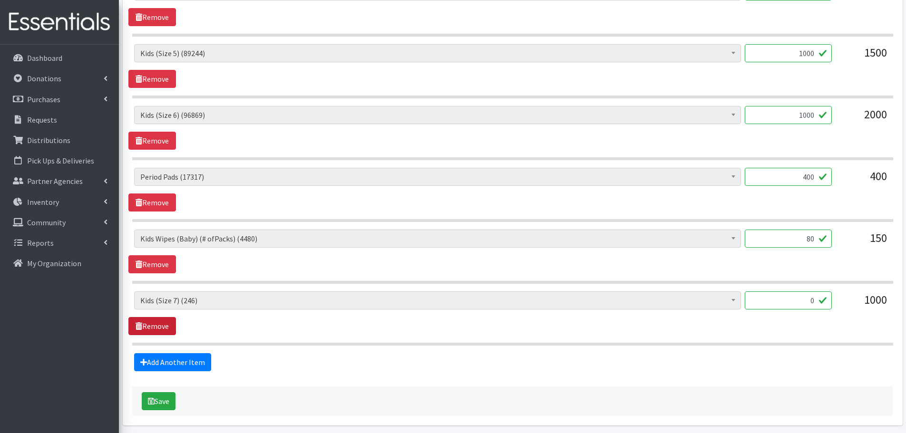  What do you see at coordinates (158, 401) in the screenshot?
I see `button: Save` at bounding box center [158, 401].